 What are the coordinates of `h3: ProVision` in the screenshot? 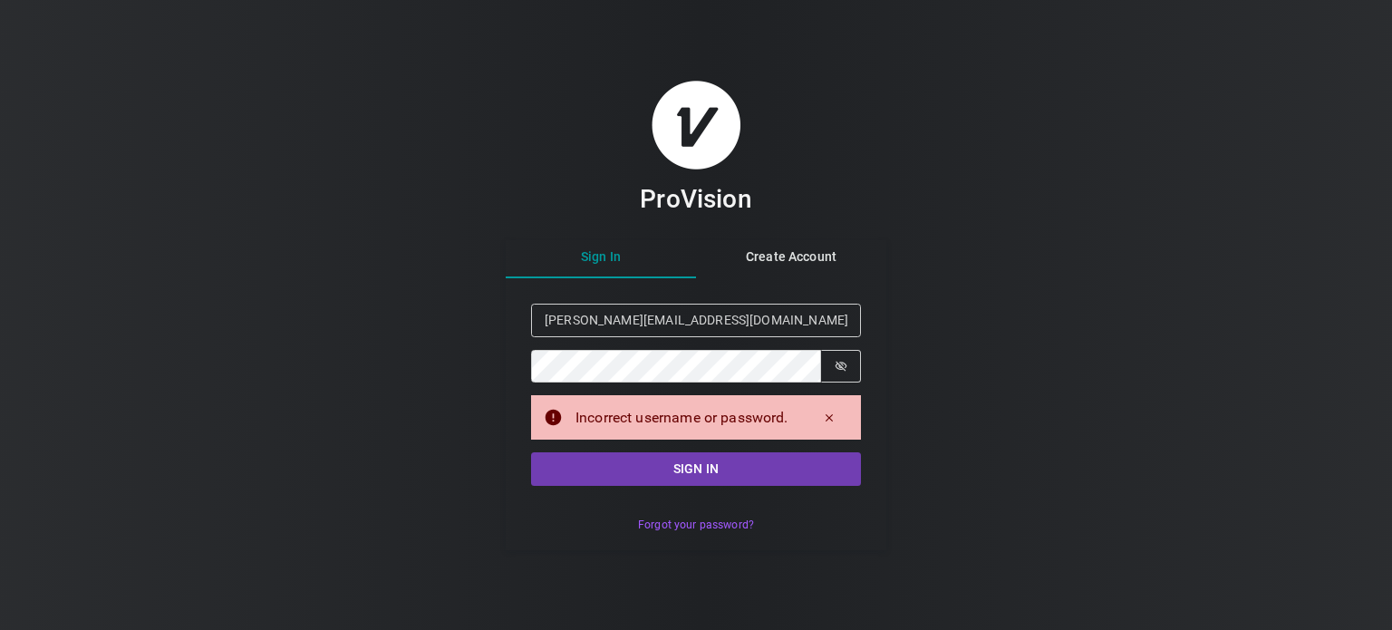 It's located at (695, 198).